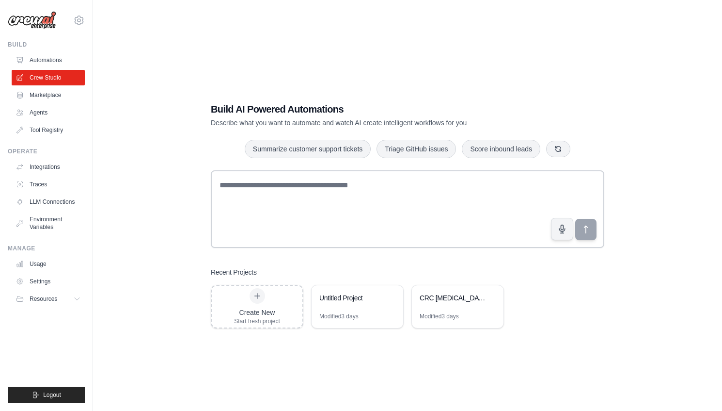 The height and width of the screenshot is (411, 722). Describe the element at coordinates (48, 202) in the screenshot. I see `a: LLM Connections` at that location.